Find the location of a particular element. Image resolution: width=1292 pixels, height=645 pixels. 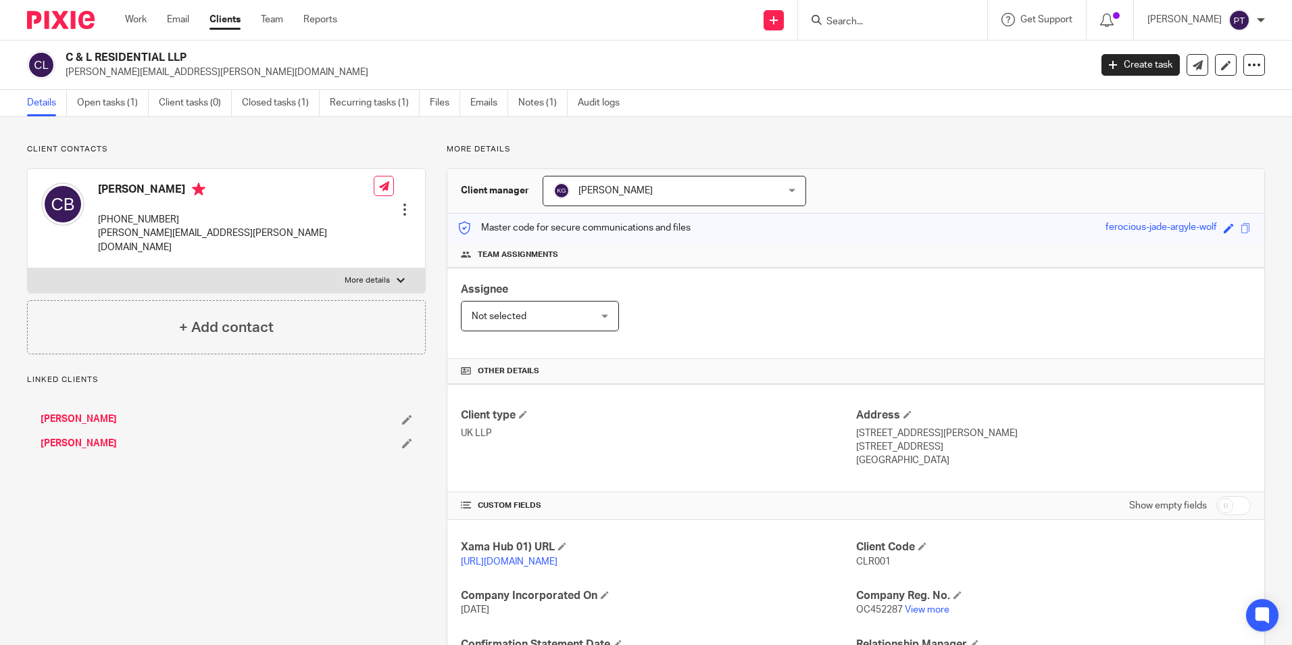

input: Search is located at coordinates (886, 22).